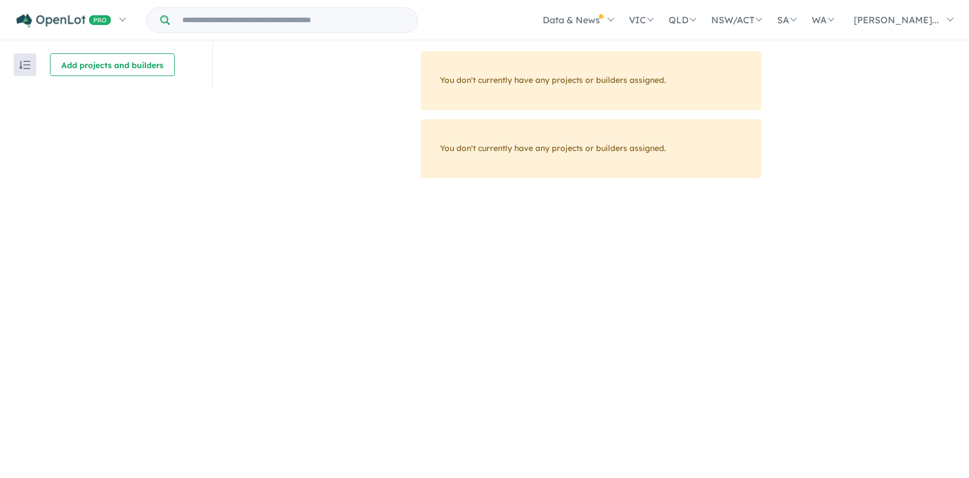 This screenshot has height=478, width=969. I want to click on img: Openlot PRO Logo White, so click(64, 20).